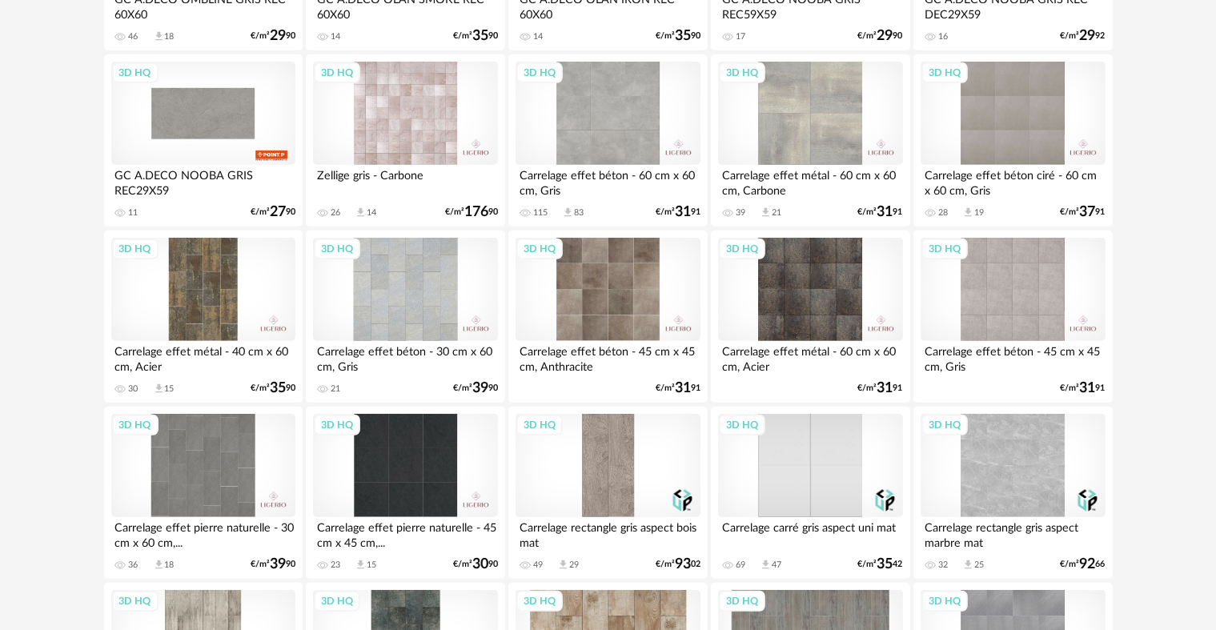  Describe the element at coordinates (134, 389) in the screenshot. I see `div: 30` at that location.